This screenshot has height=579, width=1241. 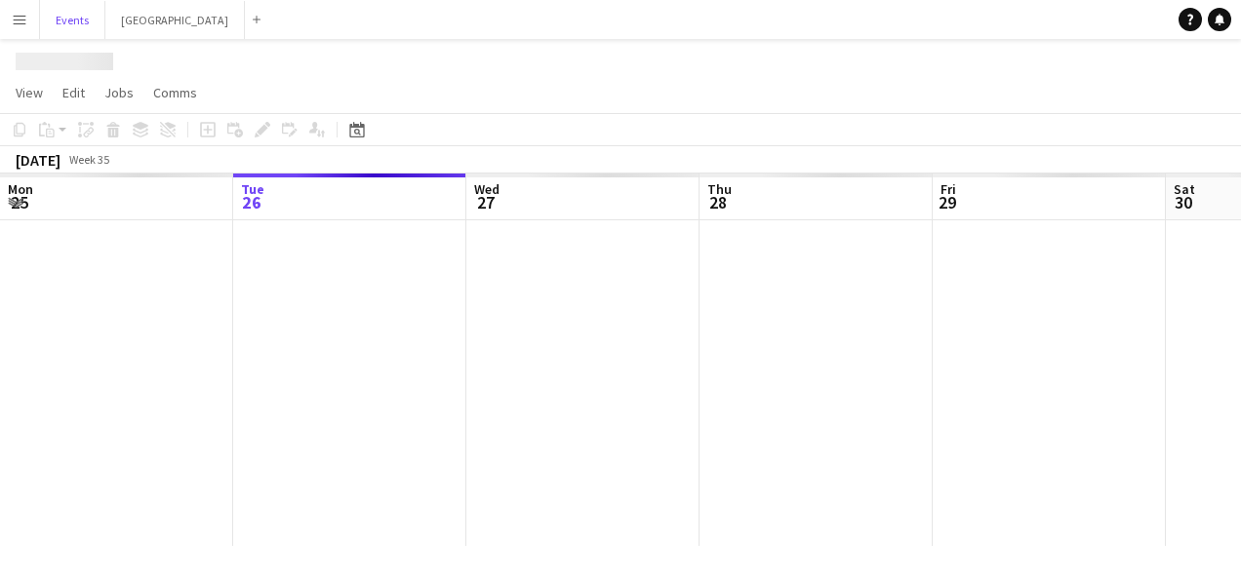 I want to click on a: Edit, so click(x=73, y=93).